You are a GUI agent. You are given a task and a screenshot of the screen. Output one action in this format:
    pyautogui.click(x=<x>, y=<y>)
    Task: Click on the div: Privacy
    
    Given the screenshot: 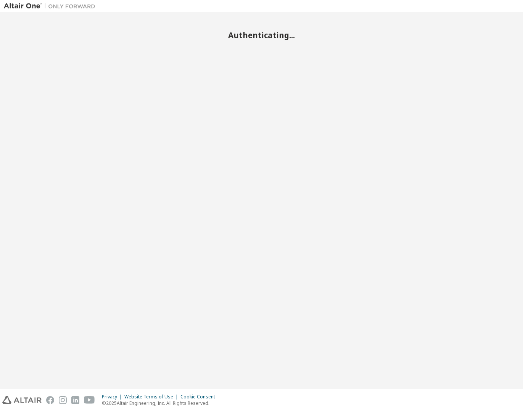 What is the action you would take?
    pyautogui.click(x=113, y=396)
    